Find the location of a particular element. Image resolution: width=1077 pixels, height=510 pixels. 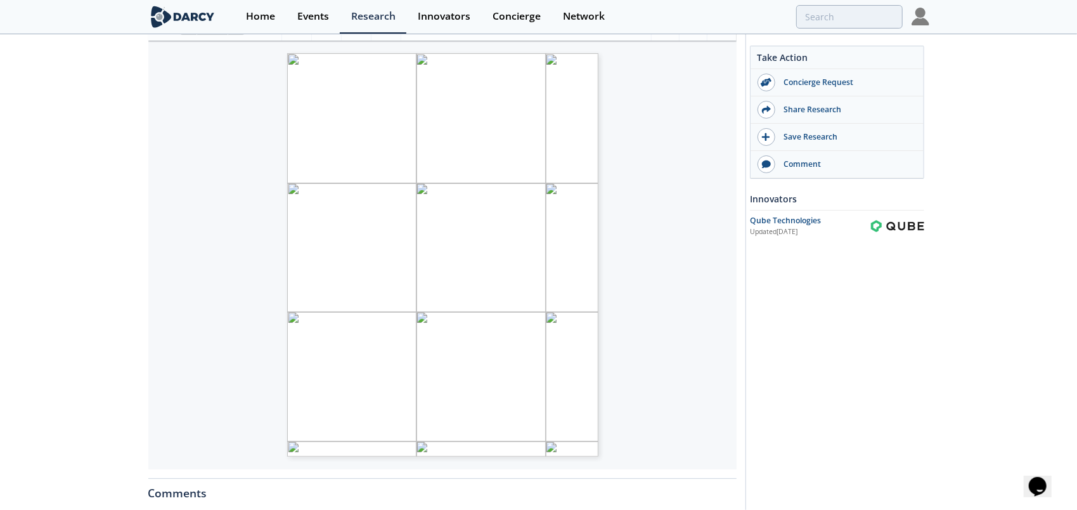

div: Network is located at coordinates (584, 16).